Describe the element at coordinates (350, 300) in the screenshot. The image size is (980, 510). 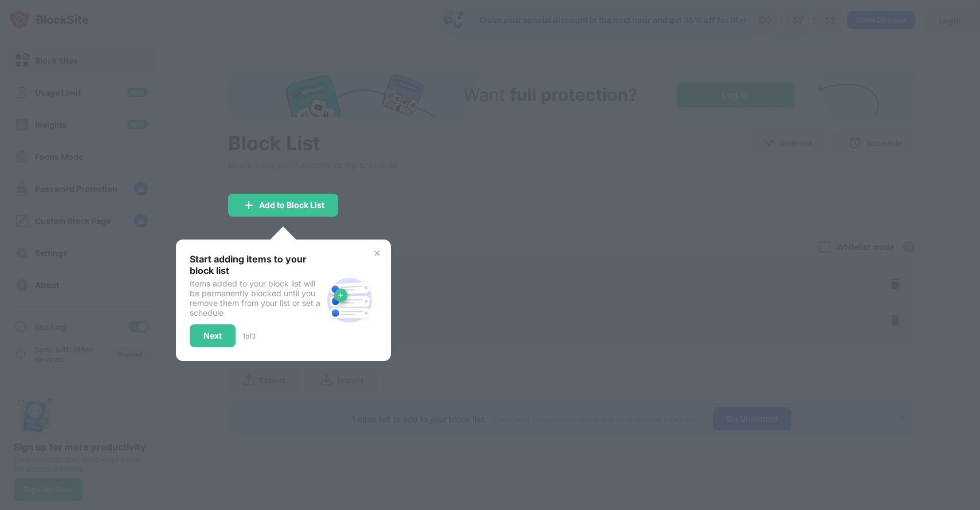
I see `img: block-site.svg` at that location.